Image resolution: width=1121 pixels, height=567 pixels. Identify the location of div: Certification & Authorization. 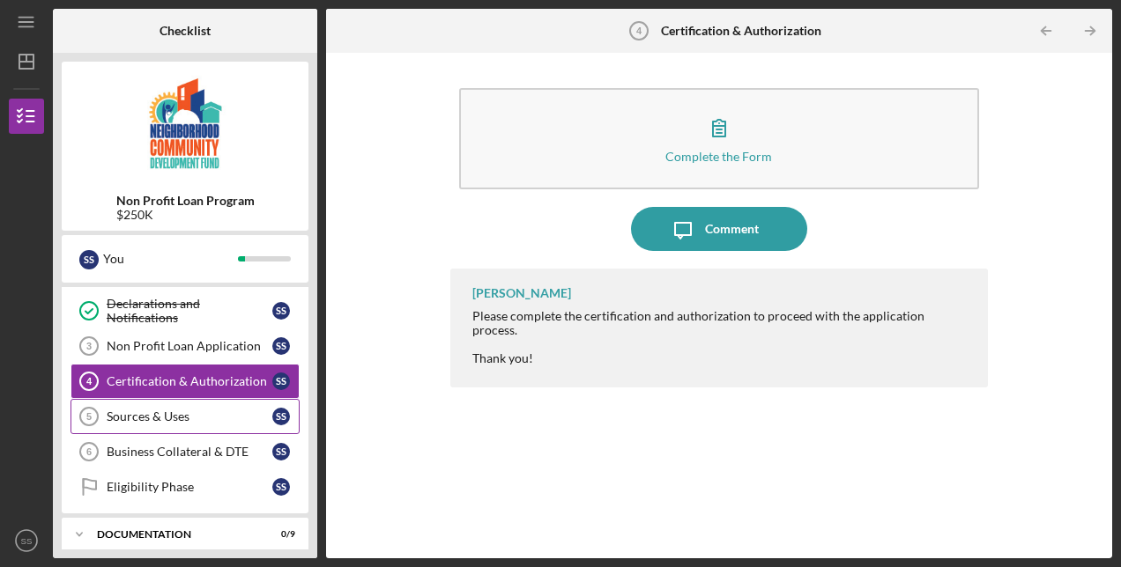
(189, 381).